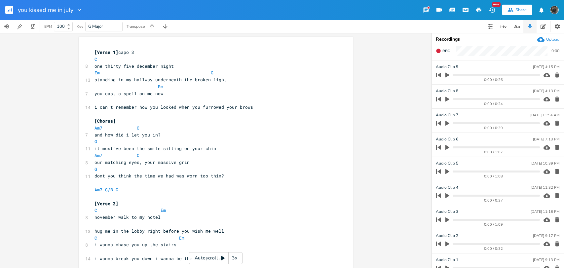 This screenshot has height=268, width=564. I want to click on div: Key, so click(80, 26).